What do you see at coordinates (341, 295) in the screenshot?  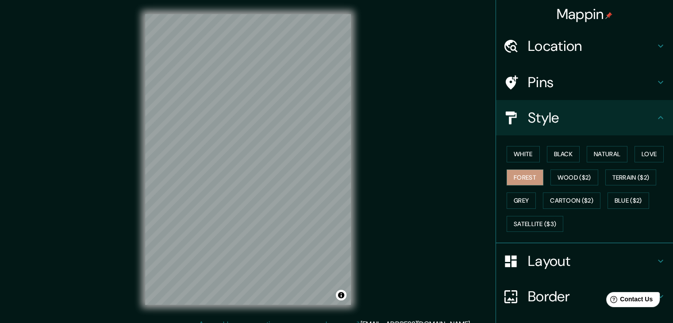 I see `button: Toggle attribution` at bounding box center [341, 295].